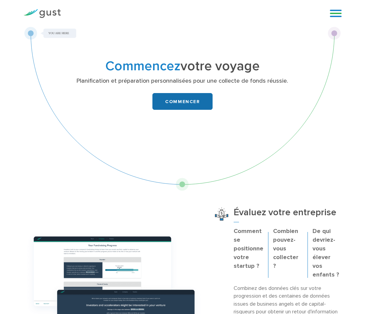 The image size is (365, 314). What do you see at coordinates (182, 101) in the screenshot?
I see `font: COMMENCER` at bounding box center [182, 101].